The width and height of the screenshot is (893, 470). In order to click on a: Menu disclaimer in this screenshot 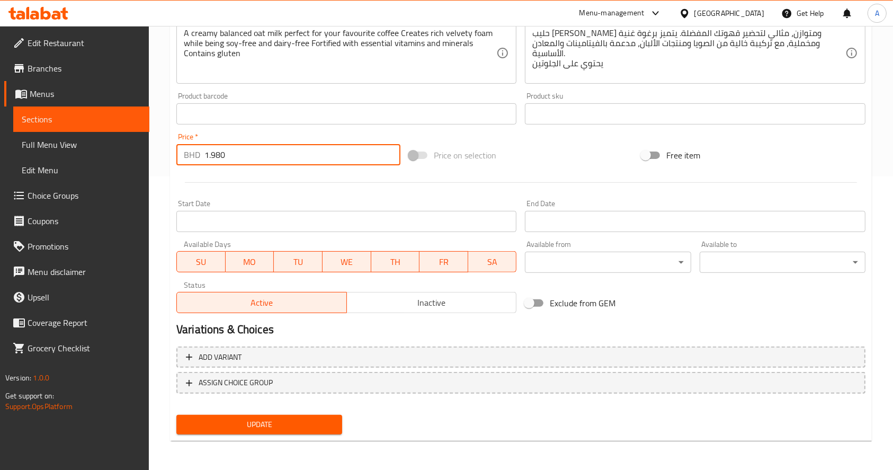, I will do `click(77, 272)`.